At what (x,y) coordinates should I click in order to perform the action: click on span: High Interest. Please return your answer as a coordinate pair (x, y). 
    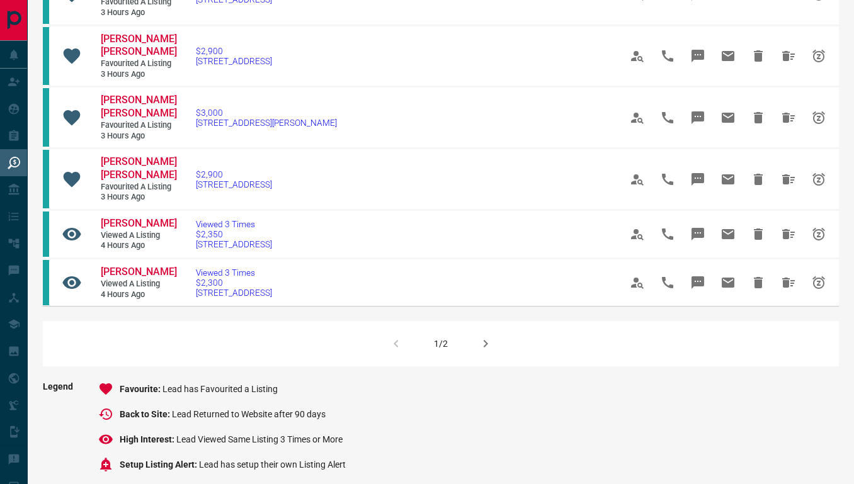
    Looking at the image, I should click on (148, 440).